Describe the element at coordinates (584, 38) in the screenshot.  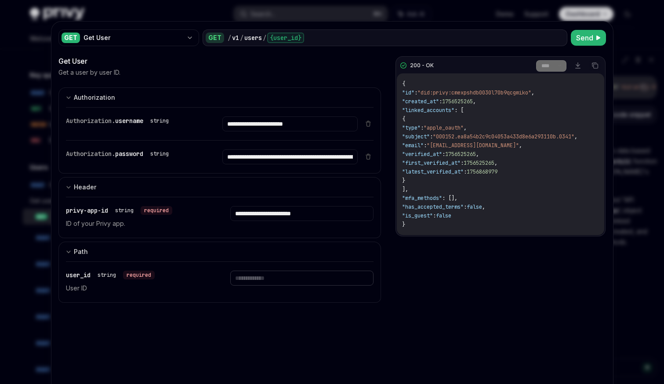
I see `span: Send` at that location.